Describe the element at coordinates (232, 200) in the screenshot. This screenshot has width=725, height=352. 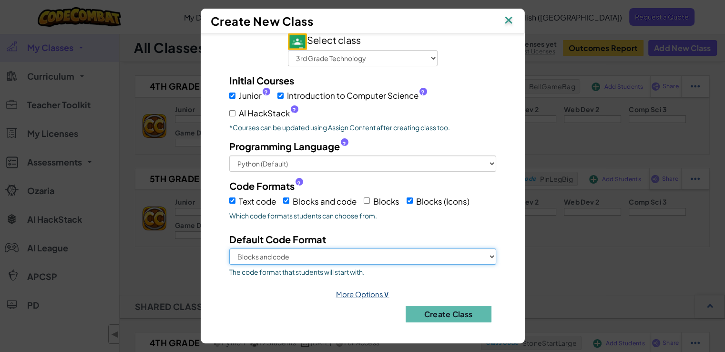
I see `input: Text code` at that location.